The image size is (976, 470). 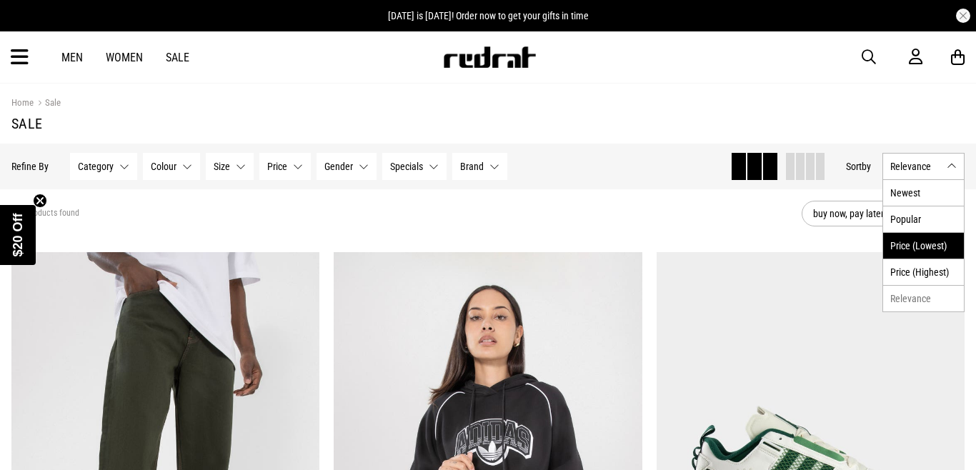 I want to click on a: Home, so click(x=22, y=102).